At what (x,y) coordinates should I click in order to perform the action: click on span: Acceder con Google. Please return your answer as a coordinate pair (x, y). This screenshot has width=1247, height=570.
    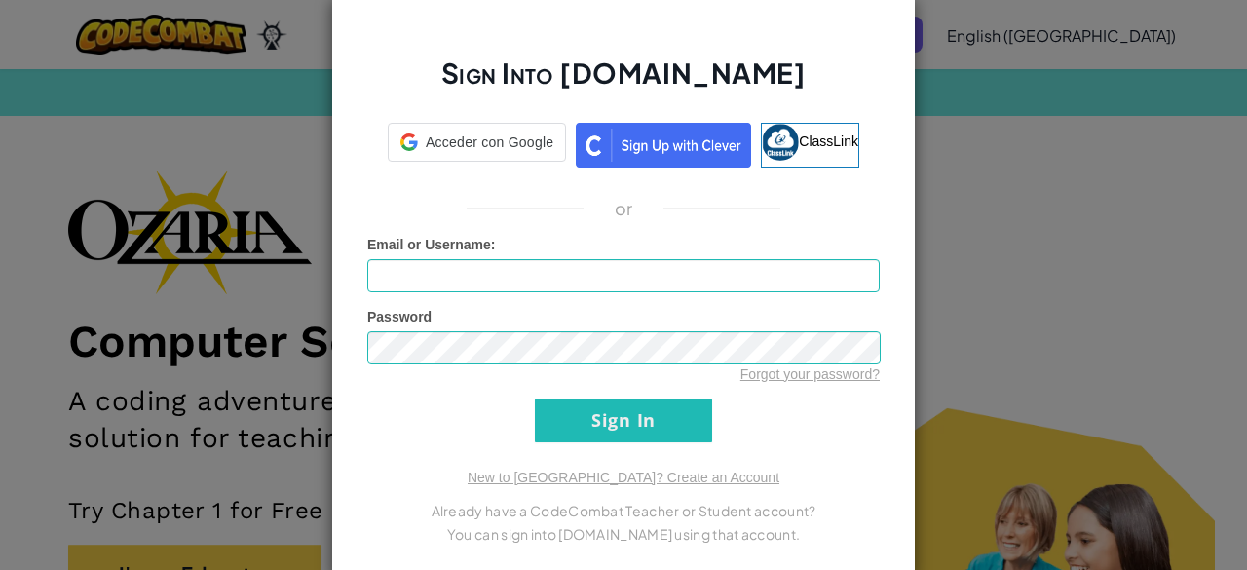
    Looking at the image, I should click on (489, 142).